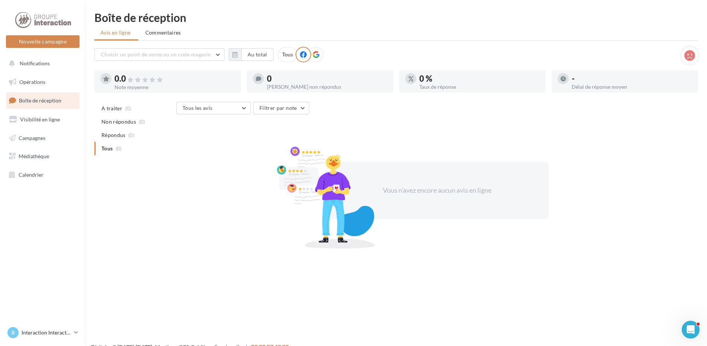 The height and width of the screenshot is (346, 707). Describe the element at coordinates (40, 100) in the screenshot. I see `span: Boîte de réception` at that location.